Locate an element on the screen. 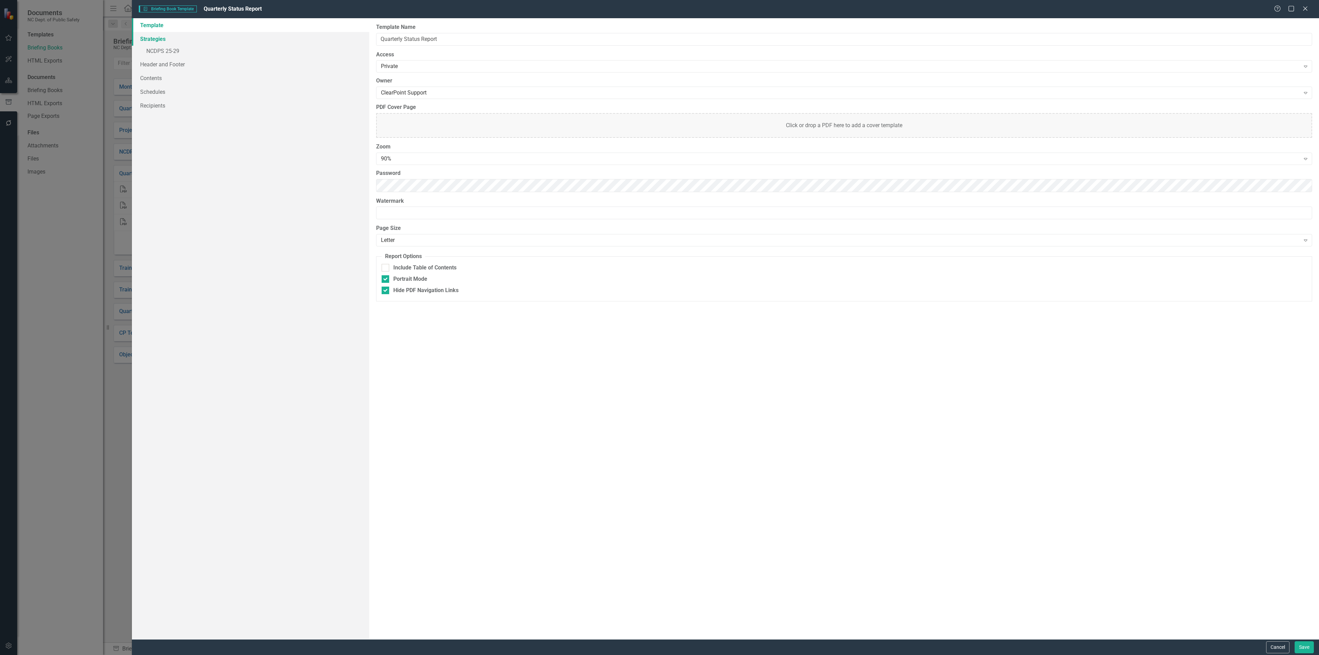 This screenshot has height=655, width=1319. a: Contents is located at coordinates (250, 78).